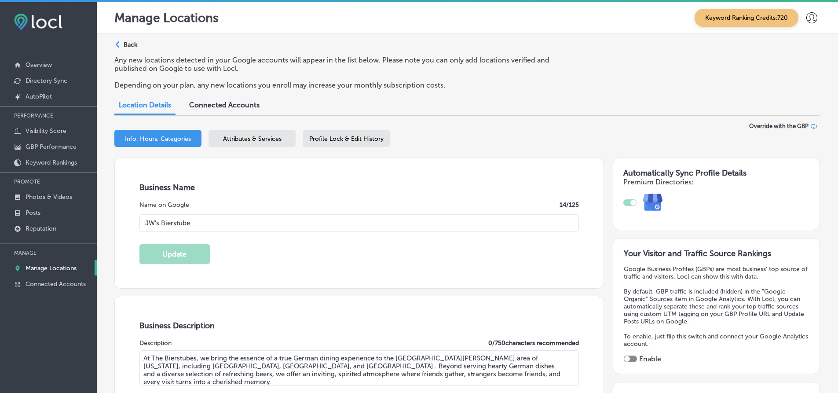  What do you see at coordinates (164, 205) in the screenshot?
I see `label: Name on Google` at bounding box center [164, 205].